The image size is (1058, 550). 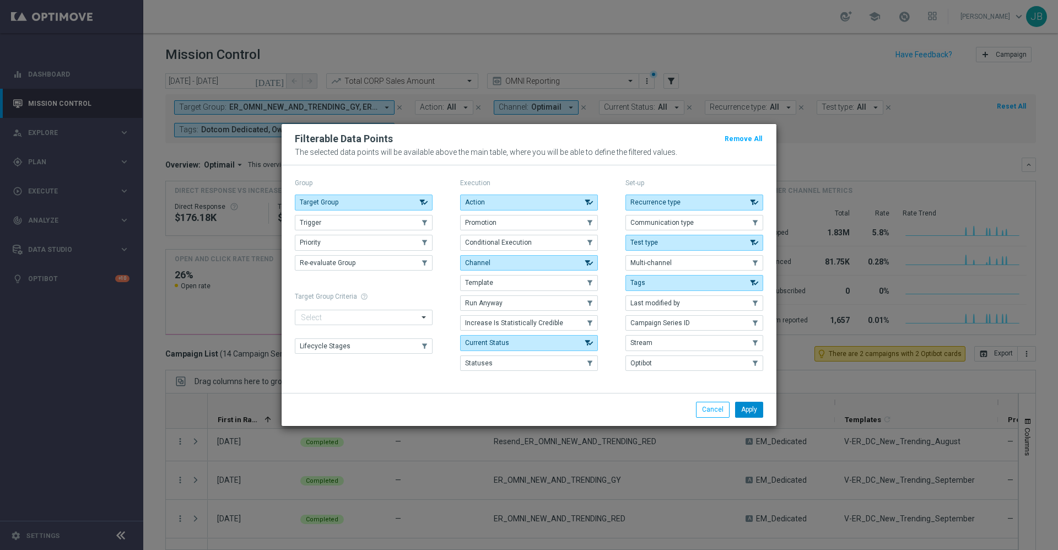 I want to click on button: Statuses, so click(x=529, y=363).